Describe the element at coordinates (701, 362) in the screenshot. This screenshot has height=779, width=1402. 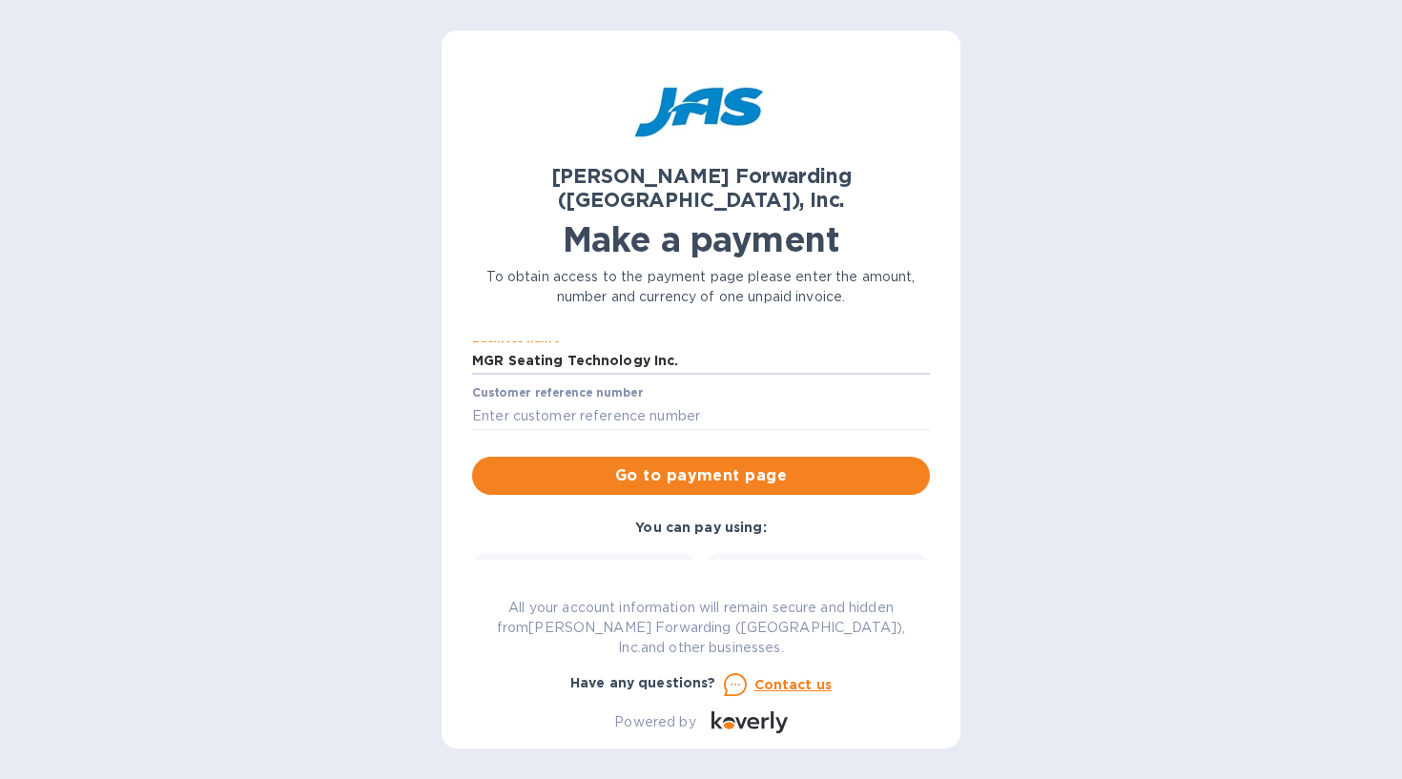
I see `input: Enter business name` at that location.